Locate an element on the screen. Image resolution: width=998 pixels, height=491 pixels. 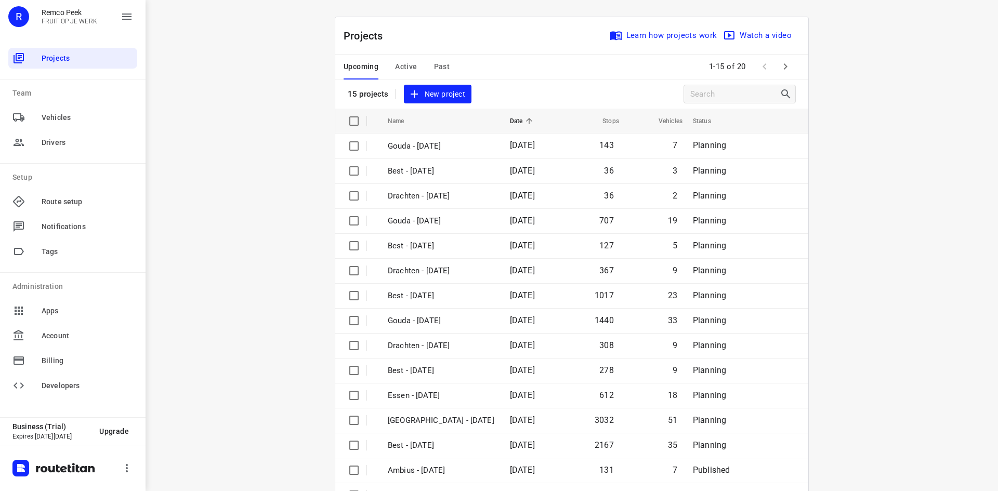
p: Zwolle - Monday is located at coordinates (441, 420).